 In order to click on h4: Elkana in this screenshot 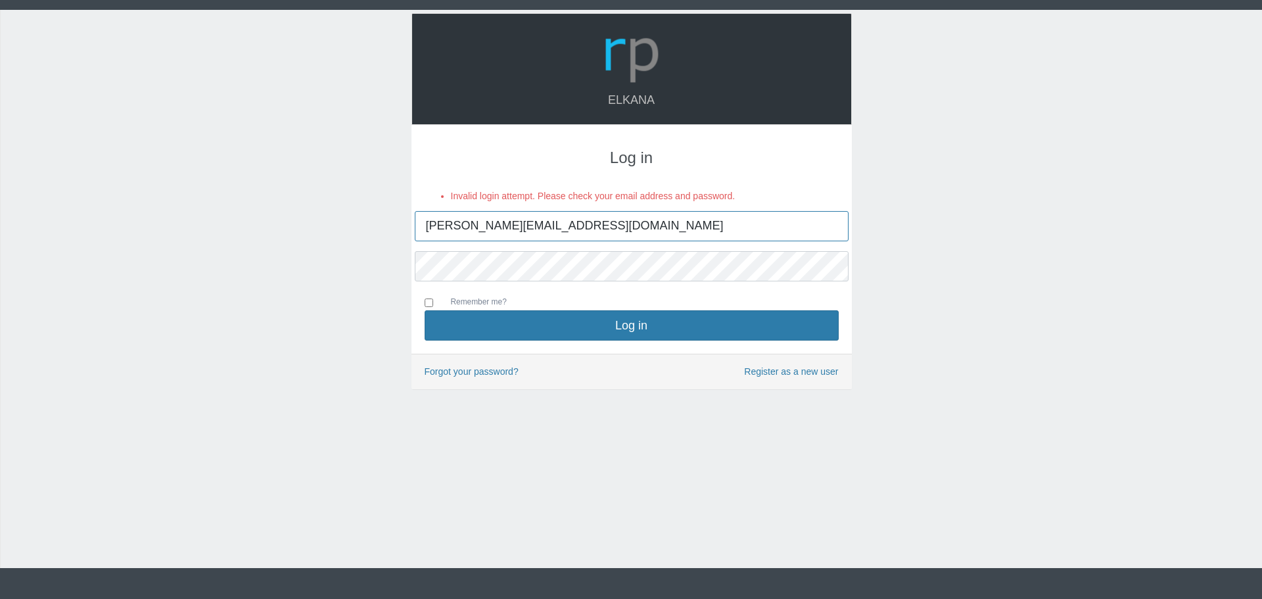, I will do `click(632, 101)`.